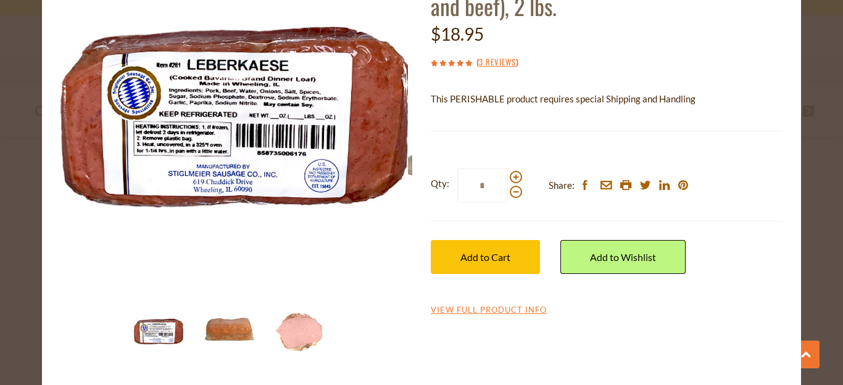 This screenshot has height=385, width=843. I want to click on p: This PERISHABLE product requires special Shipping and Handling, so click(606, 99).